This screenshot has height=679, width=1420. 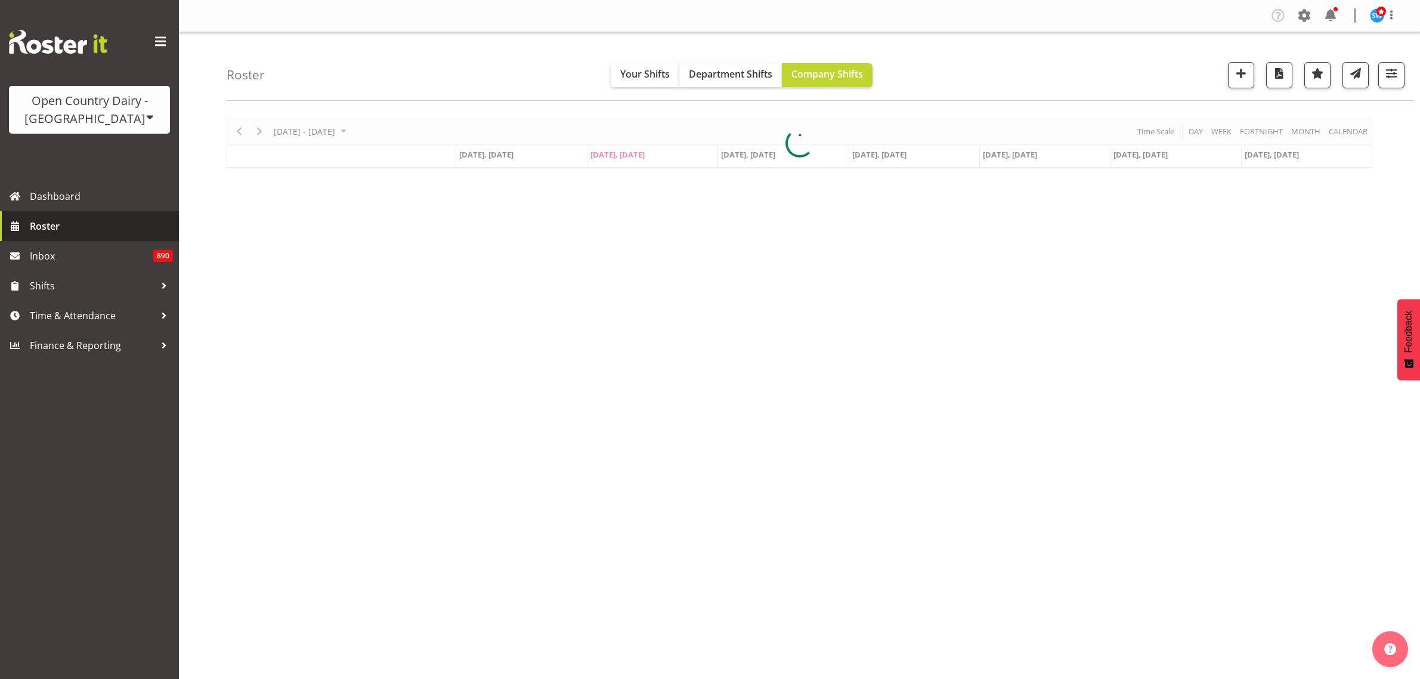 What do you see at coordinates (92, 315) in the screenshot?
I see `span: Time & Attendance` at bounding box center [92, 315].